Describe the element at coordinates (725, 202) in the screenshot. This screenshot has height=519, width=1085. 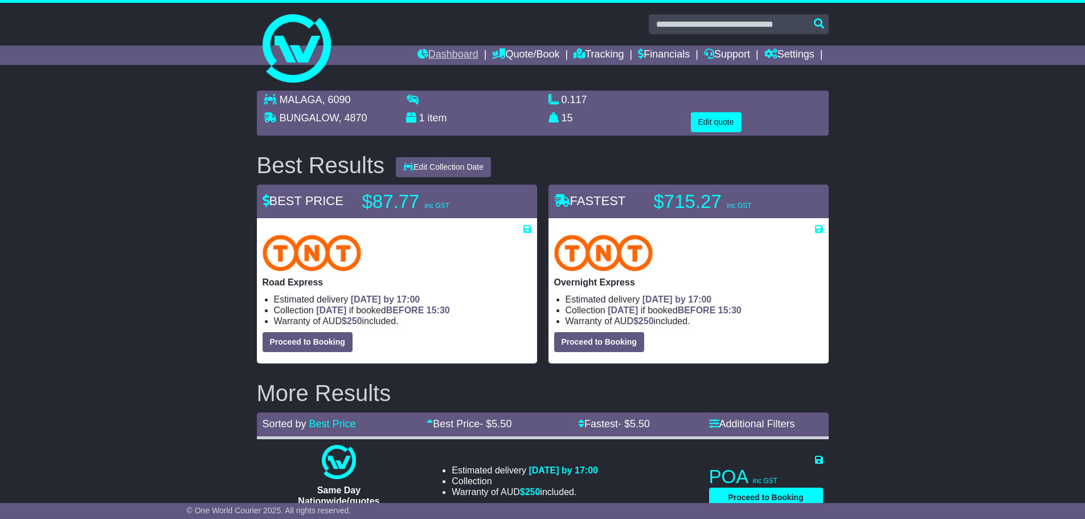
I see `p: $715.27` at that location.